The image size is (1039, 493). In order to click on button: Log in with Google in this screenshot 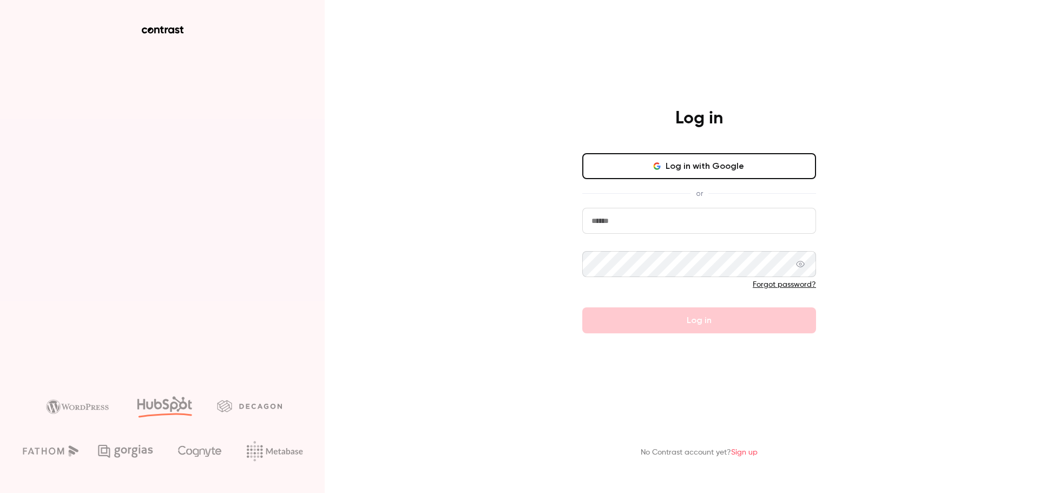, I will do `click(699, 166)`.